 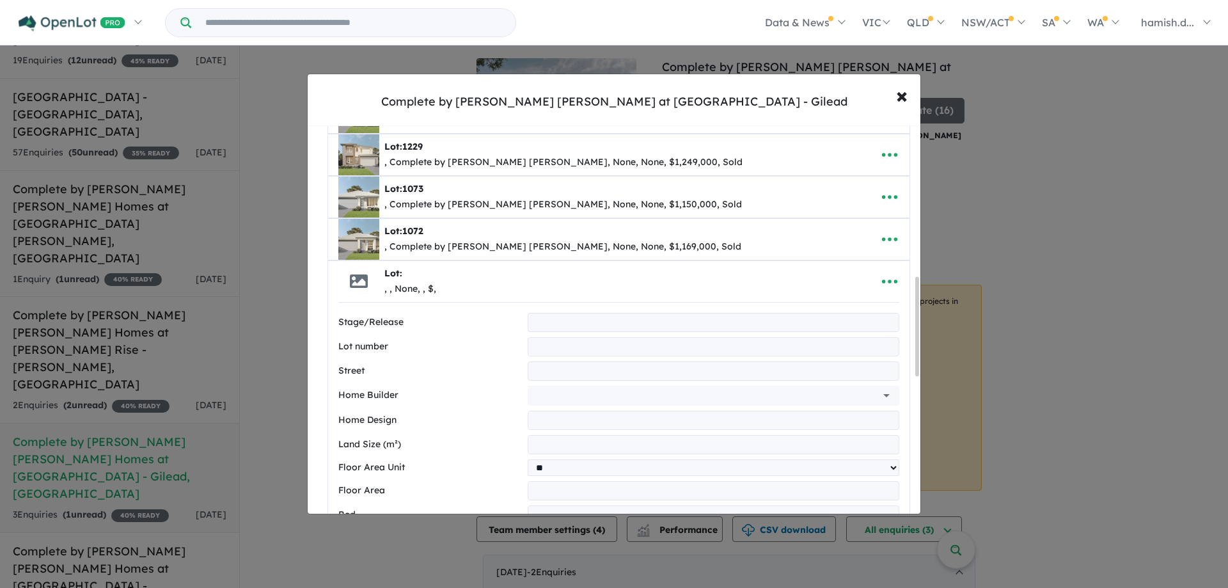 I want to click on img: Complete%20by%20McDonald%20Jones%20Homes%20at%20Figtree%20Hill%20-%20Gilead%20-%20Lot%201072___17..., so click(x=359, y=239).